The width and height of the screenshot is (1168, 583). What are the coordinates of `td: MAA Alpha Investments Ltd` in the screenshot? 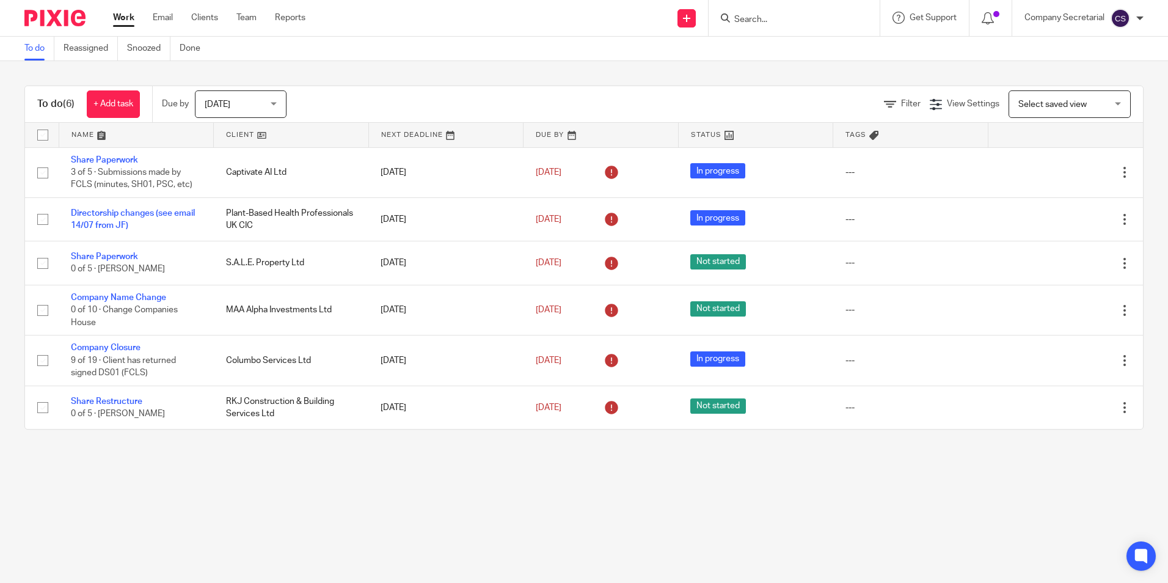 It's located at (291, 310).